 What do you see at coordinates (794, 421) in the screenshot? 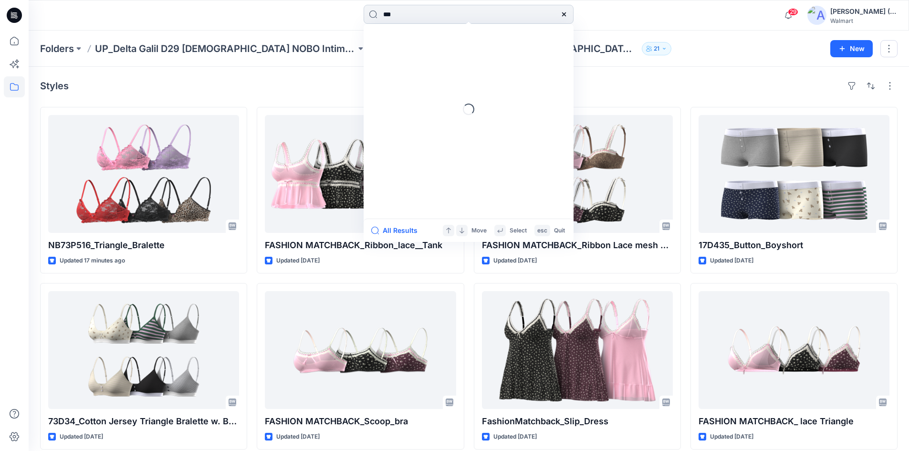
I see `p: FASHION MATCHBACK_ lace Triangle` at bounding box center [794, 421].